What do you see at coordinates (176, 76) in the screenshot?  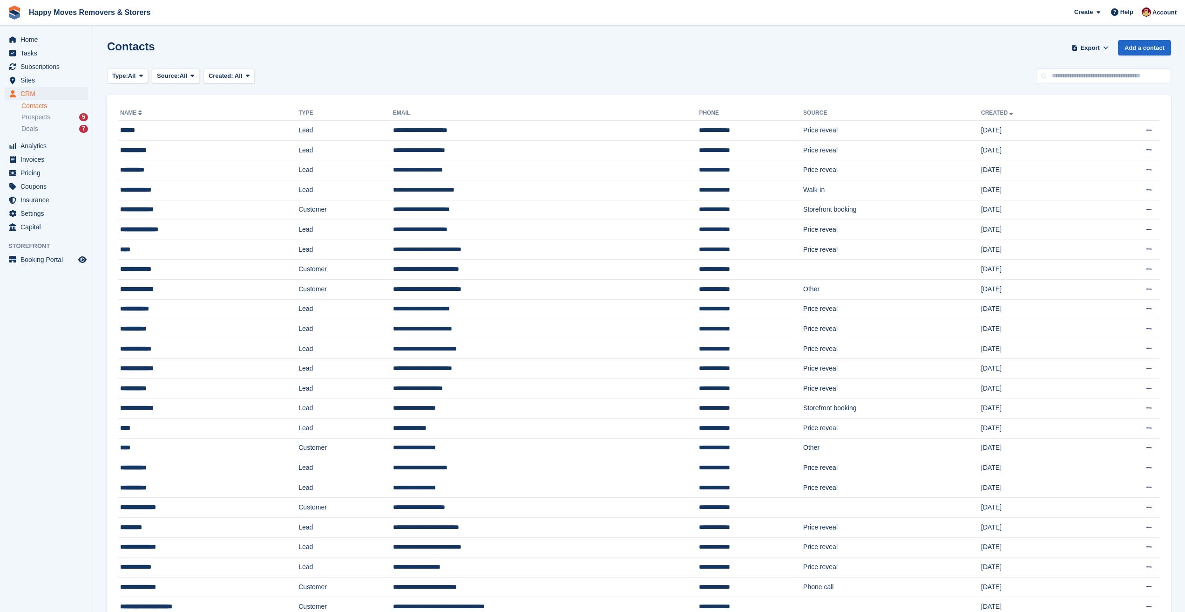 I see `button: Source: All` at bounding box center [176, 76].